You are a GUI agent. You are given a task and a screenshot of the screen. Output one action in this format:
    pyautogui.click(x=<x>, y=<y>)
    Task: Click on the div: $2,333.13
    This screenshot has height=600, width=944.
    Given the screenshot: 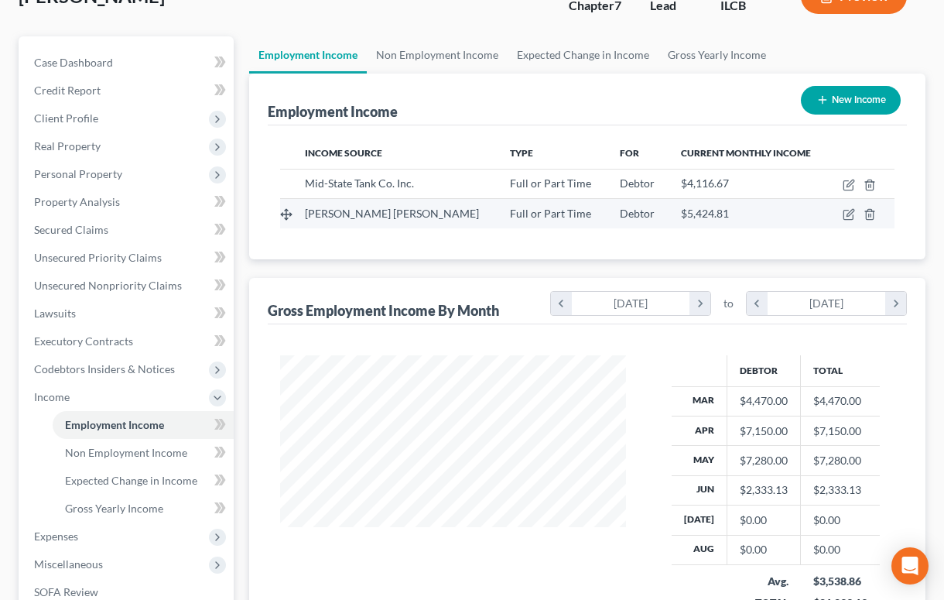 What is the action you would take?
    pyautogui.click(x=764, y=490)
    